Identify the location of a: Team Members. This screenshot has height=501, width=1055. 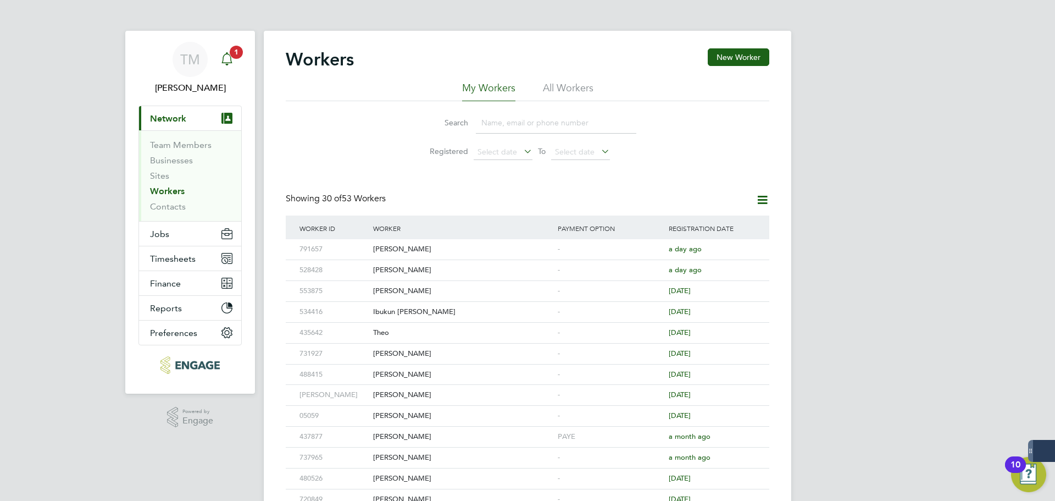
(181, 145).